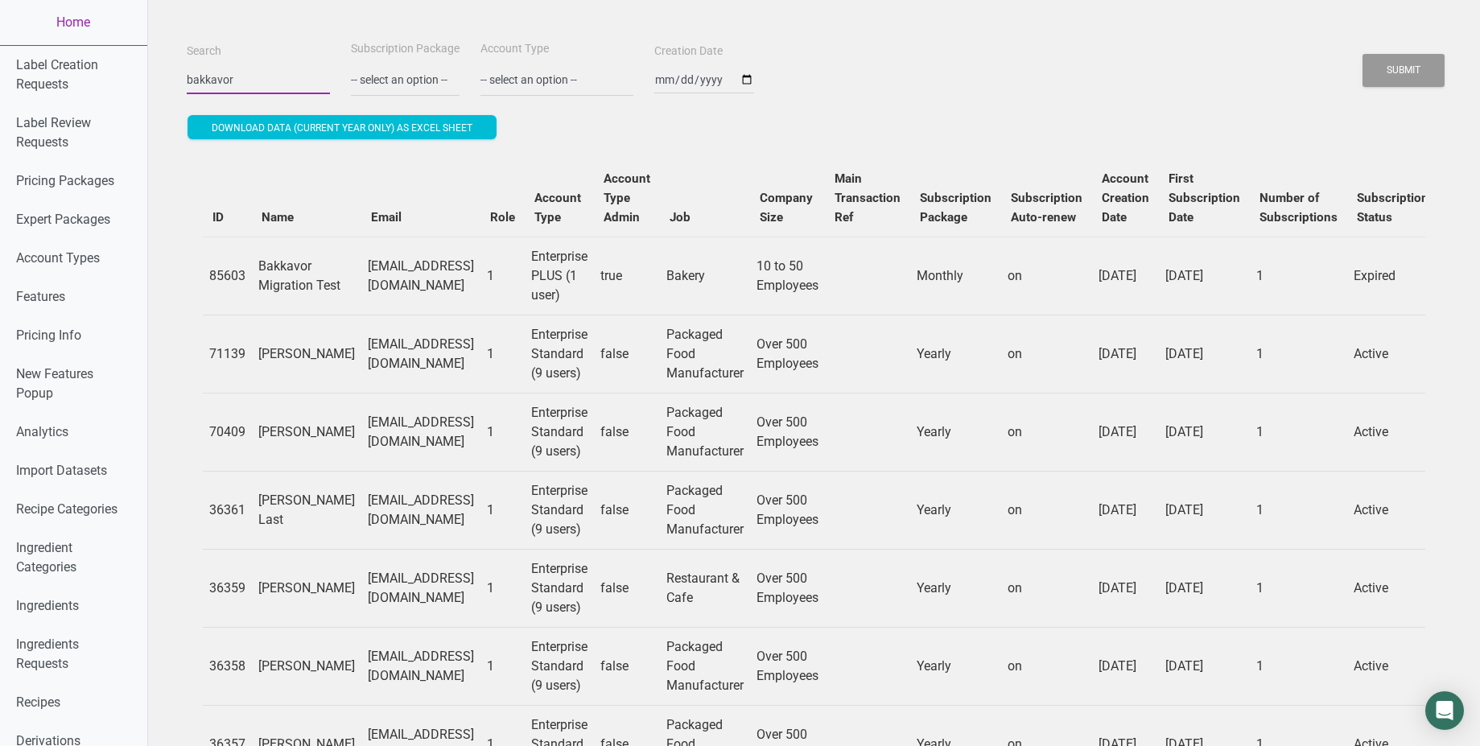  I want to click on button: Submit, so click(1403, 70).